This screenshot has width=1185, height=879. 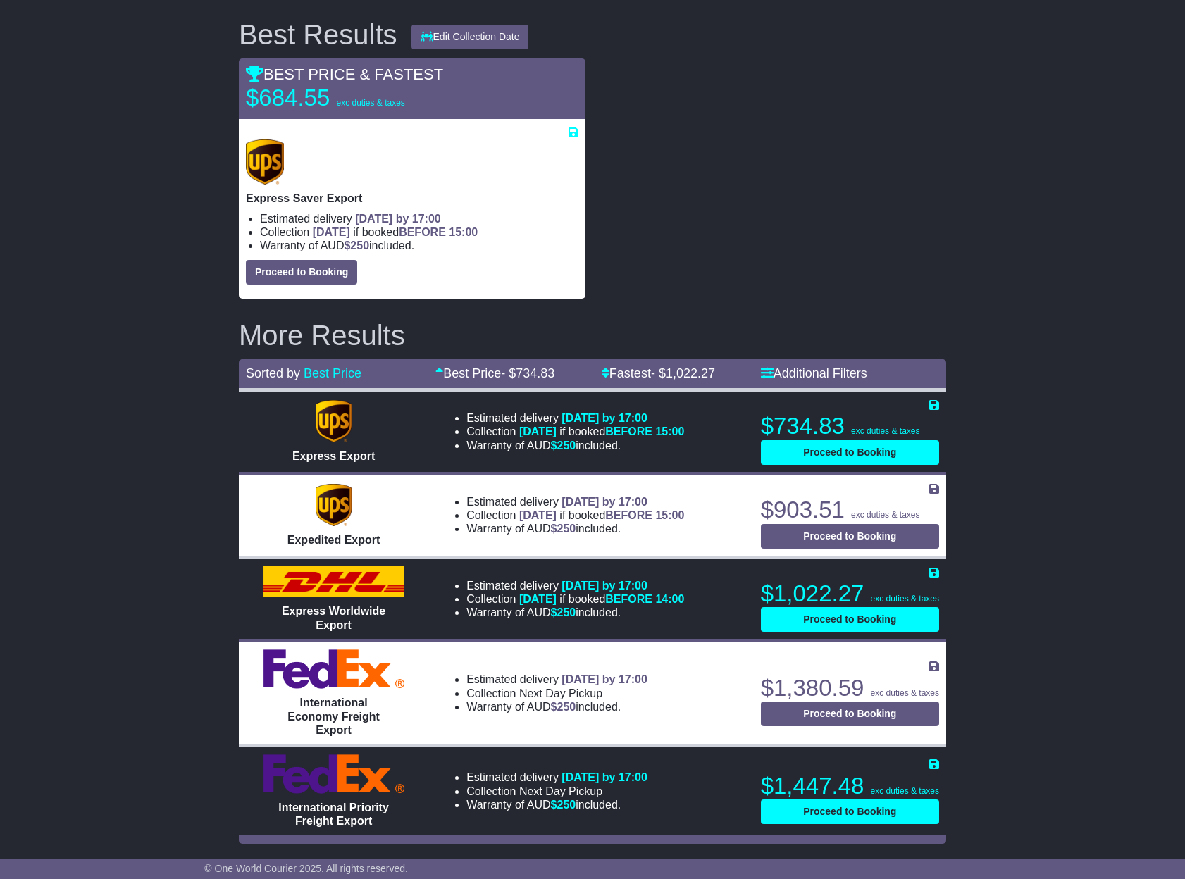 What do you see at coordinates (334, 98) in the screenshot?
I see `p: $684.55` at bounding box center [334, 98].